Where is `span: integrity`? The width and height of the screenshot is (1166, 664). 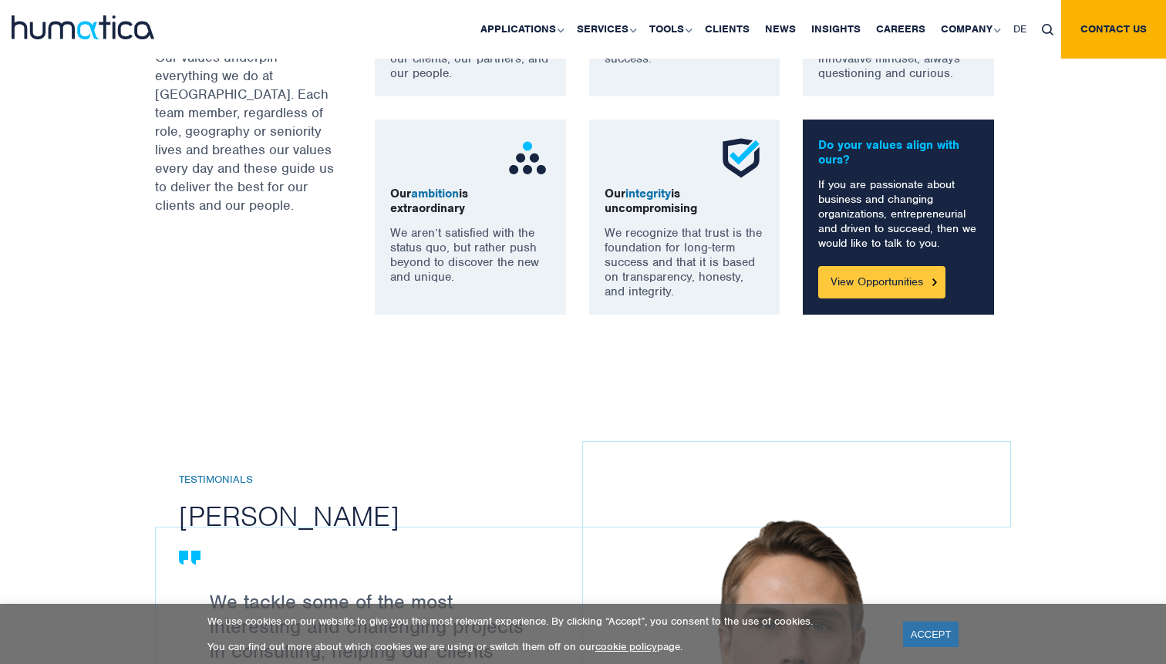
span: integrity is located at coordinates (648, 194).